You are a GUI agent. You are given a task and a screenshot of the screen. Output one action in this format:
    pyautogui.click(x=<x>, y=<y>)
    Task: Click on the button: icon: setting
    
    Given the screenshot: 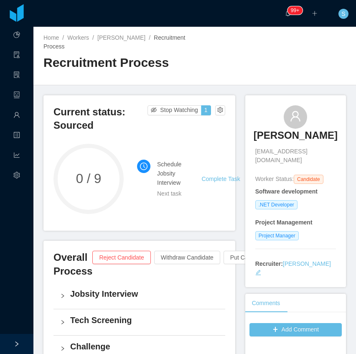 What is the action you would take?
    pyautogui.click(x=220, y=110)
    